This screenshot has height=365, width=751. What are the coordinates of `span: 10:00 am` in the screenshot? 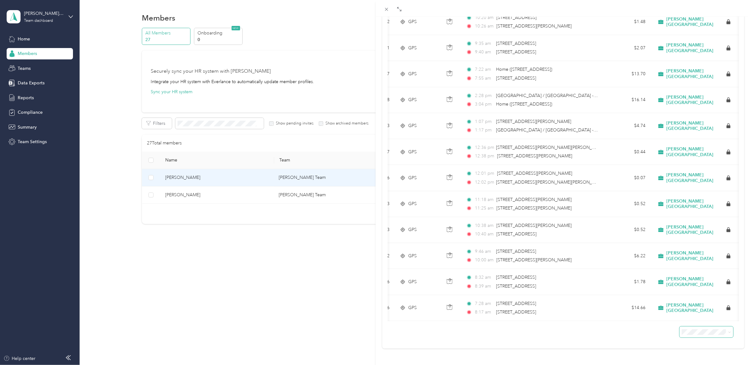 It's located at (485, 260).